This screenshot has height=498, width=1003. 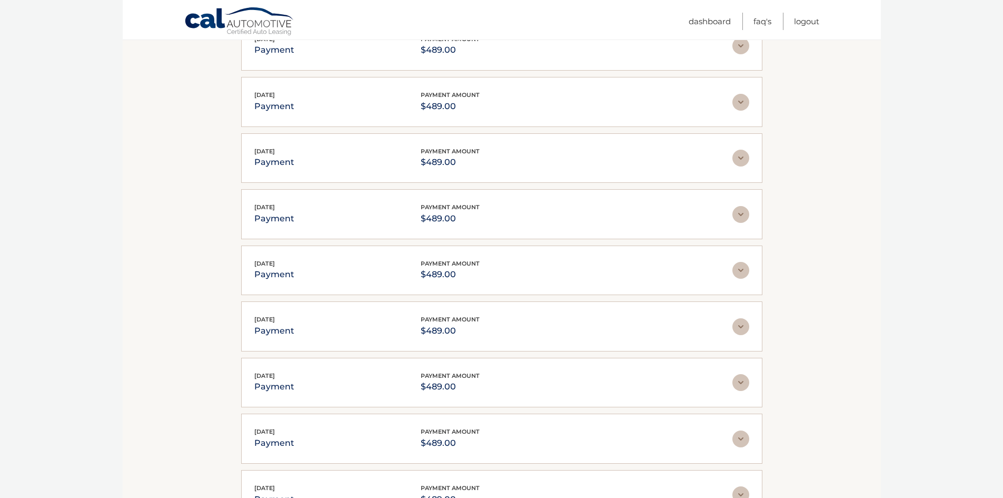 What do you see at coordinates (240, 22) in the screenshot?
I see `a: Cal Automotive` at bounding box center [240, 22].